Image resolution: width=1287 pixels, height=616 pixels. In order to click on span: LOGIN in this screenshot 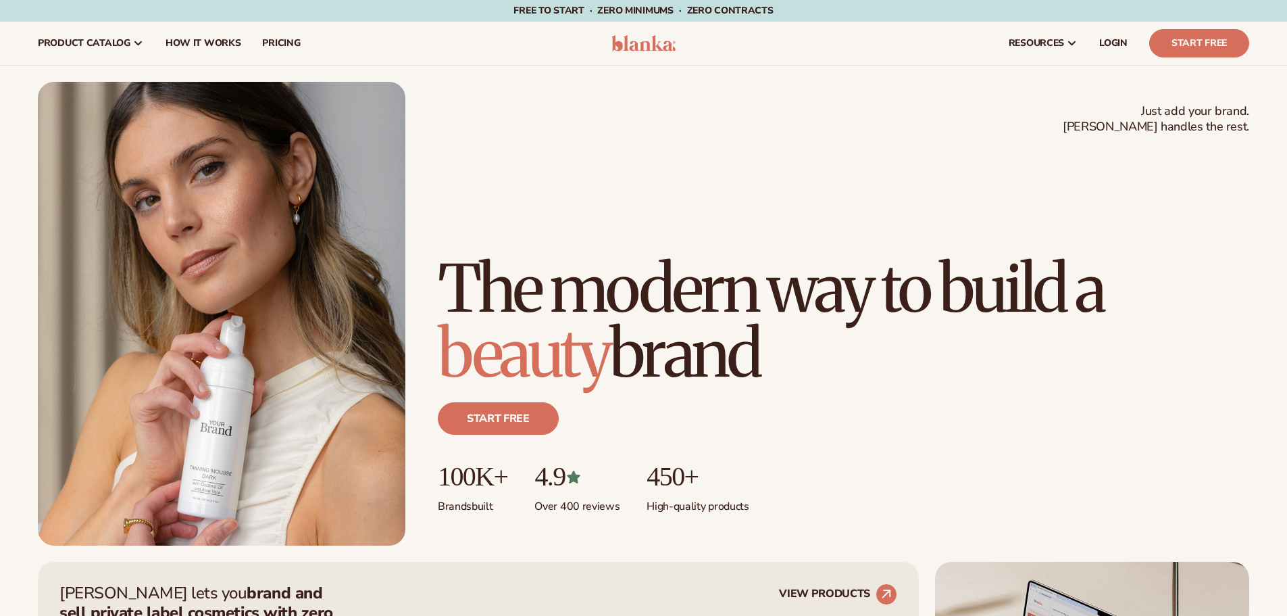, I will do `click(1113, 43)`.